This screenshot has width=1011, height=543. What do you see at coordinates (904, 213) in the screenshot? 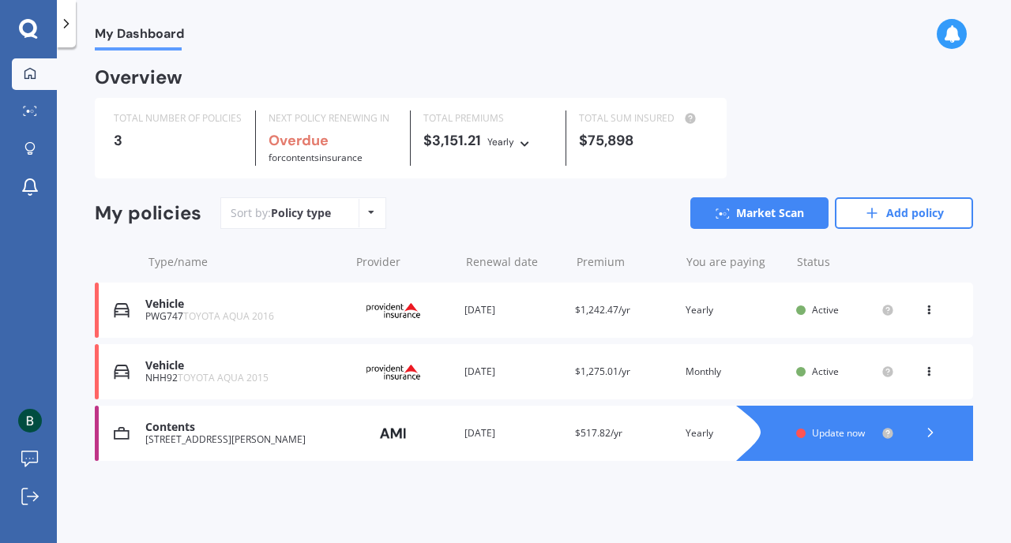
I see `a: Add policy` at bounding box center [904, 213].